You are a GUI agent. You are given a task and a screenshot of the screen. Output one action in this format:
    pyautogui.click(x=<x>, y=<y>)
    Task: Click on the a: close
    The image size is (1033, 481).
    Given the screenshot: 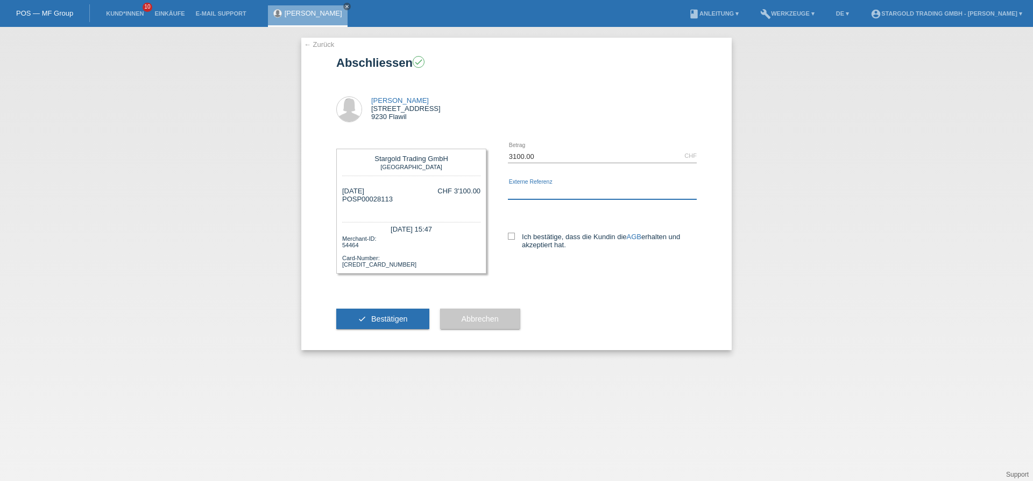 What is the action you would take?
    pyautogui.click(x=347, y=6)
    